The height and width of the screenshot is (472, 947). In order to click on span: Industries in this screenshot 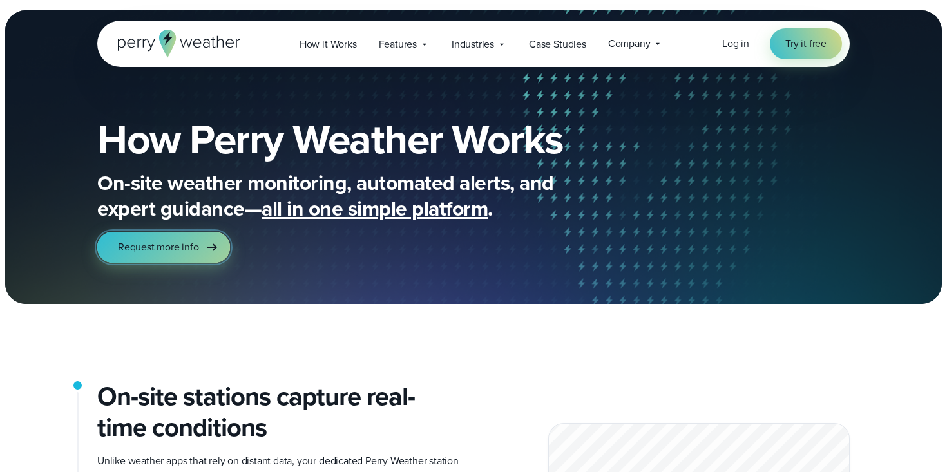, I will do `click(473, 44)`.